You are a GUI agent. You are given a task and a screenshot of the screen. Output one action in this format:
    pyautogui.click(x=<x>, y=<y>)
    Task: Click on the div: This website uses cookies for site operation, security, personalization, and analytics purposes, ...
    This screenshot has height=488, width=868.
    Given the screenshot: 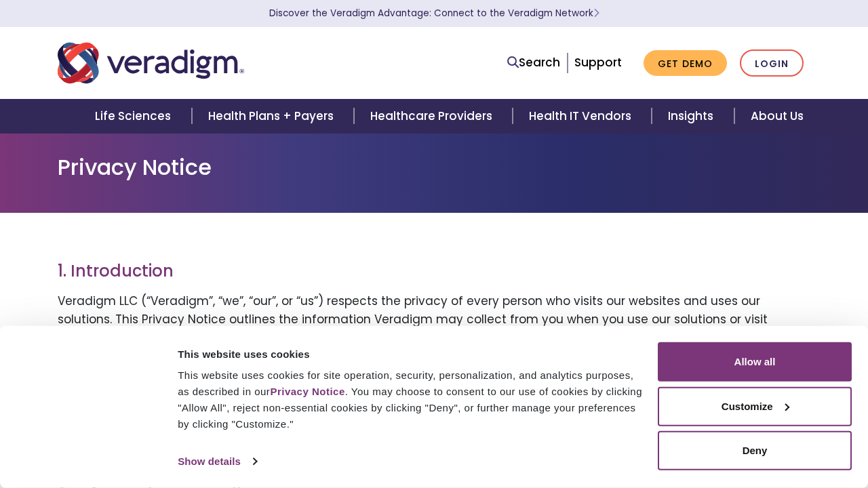 What is the action you would take?
    pyautogui.click(x=410, y=400)
    